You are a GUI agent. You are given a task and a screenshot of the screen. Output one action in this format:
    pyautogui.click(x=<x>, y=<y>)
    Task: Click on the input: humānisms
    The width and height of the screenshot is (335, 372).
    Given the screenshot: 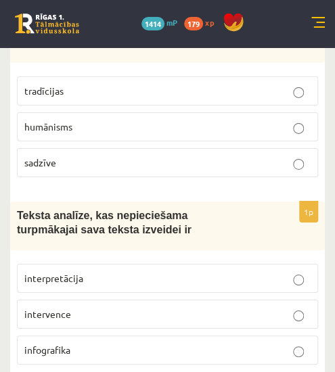 What is the action you would take?
    pyautogui.click(x=298, y=128)
    